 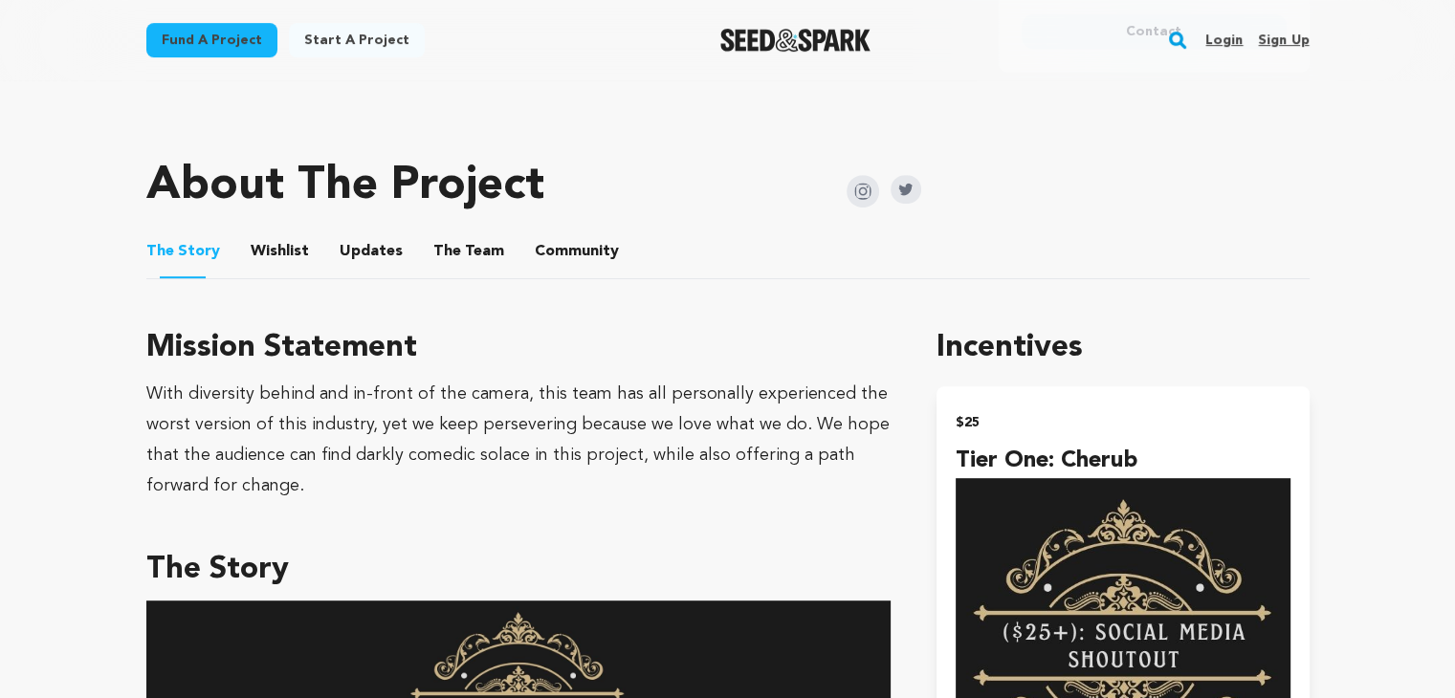 I want to click on h1: About The Project, so click(x=345, y=187).